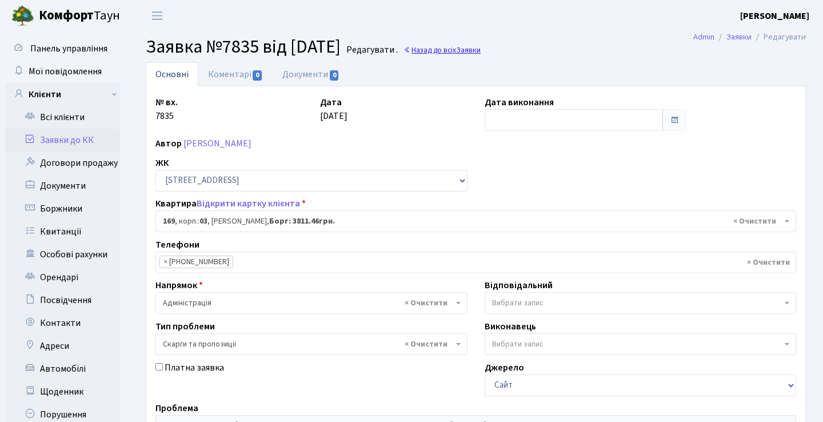 This screenshot has height=422, width=823. What do you see at coordinates (63, 392) in the screenshot?
I see `a: Щоденник` at bounding box center [63, 392].